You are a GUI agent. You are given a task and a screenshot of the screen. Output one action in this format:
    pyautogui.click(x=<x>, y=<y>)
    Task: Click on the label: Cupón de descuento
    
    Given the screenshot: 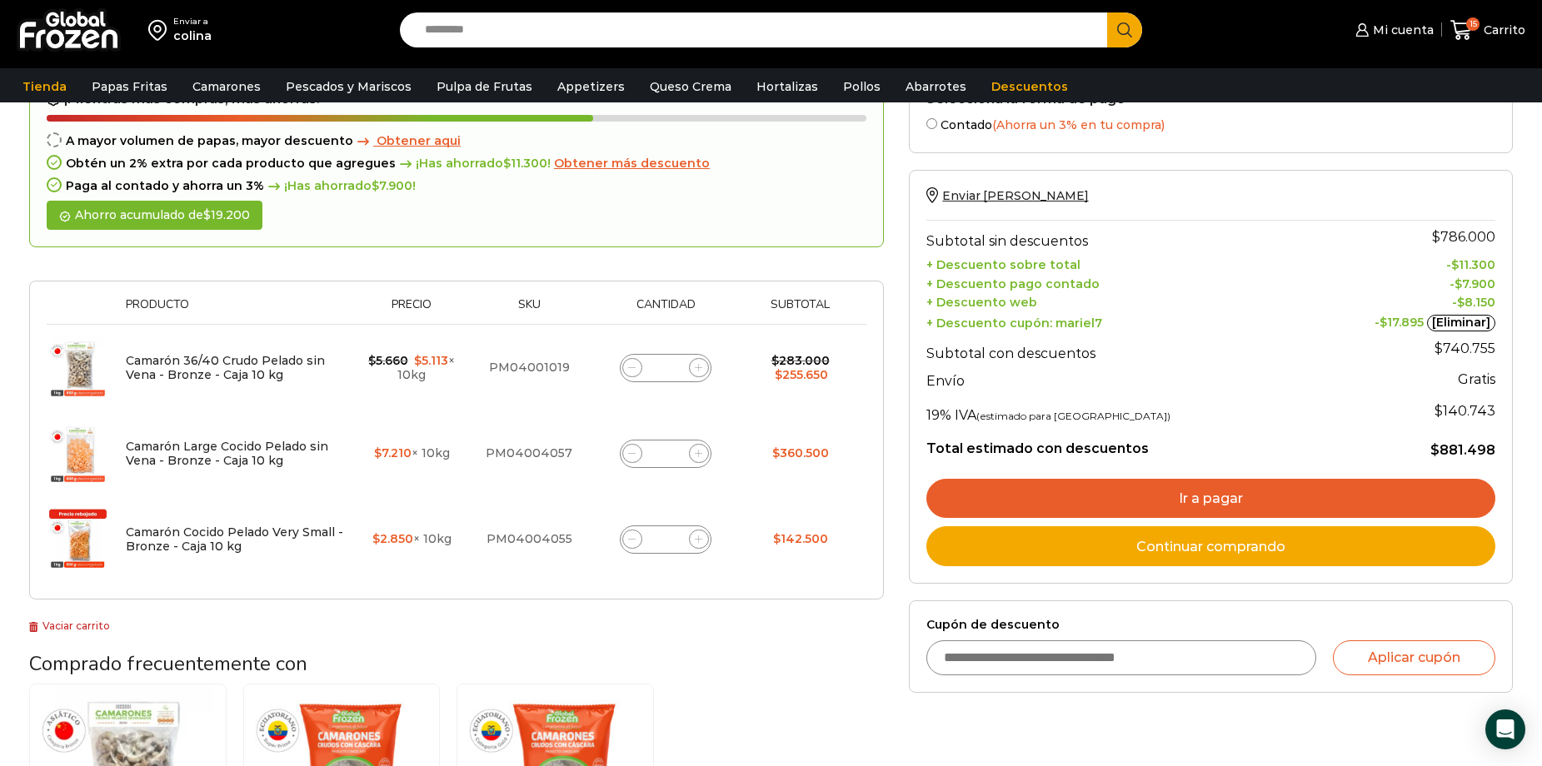 What is the action you would take?
    pyautogui.click(x=1210, y=625)
    